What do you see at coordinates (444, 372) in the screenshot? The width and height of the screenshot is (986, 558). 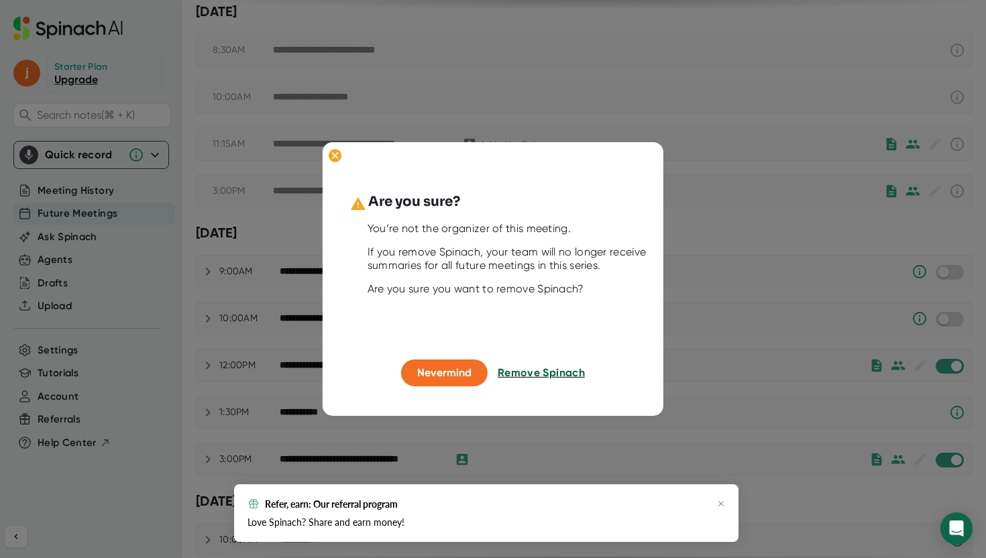 I see `span: Nevermind` at bounding box center [444, 372].